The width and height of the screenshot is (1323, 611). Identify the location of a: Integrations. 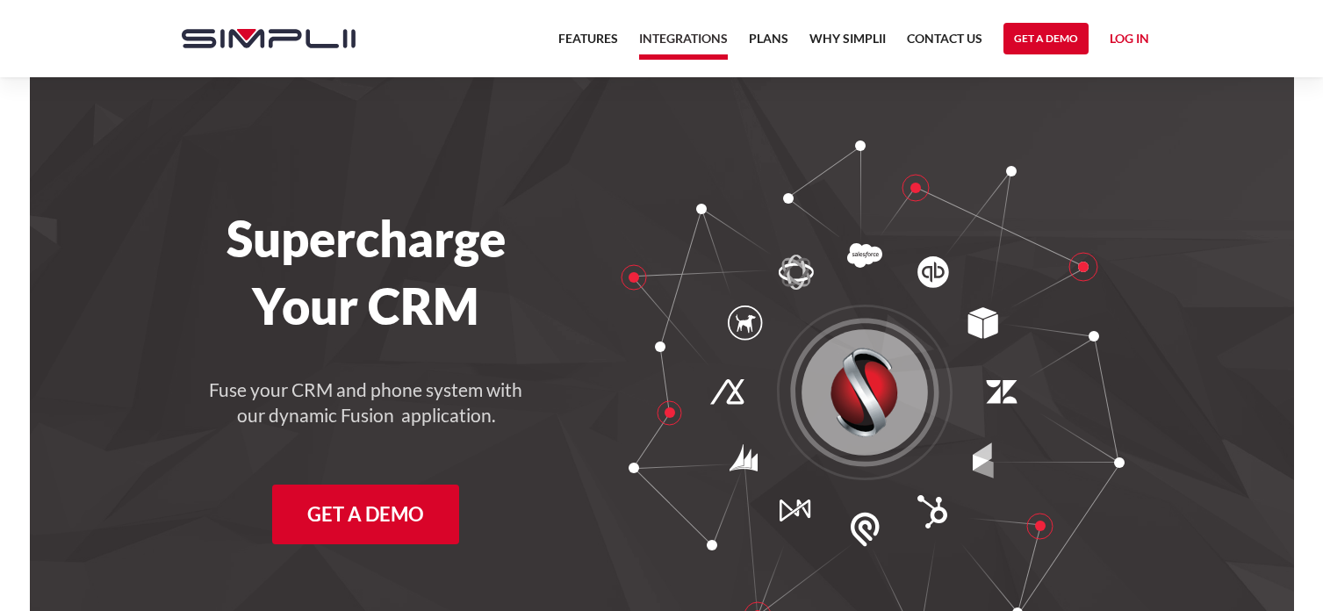
(683, 44).